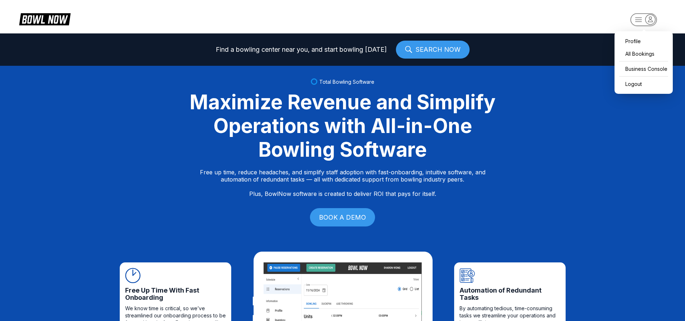  Describe the element at coordinates (347, 82) in the screenshot. I see `span: Total Bowling Software` at that location.